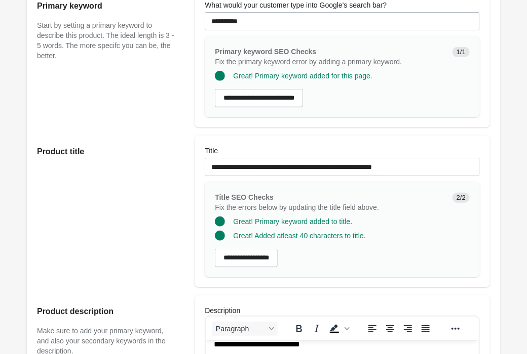  What do you see at coordinates (461, 52) in the screenshot?
I see `span: 1/1` at bounding box center [461, 52].